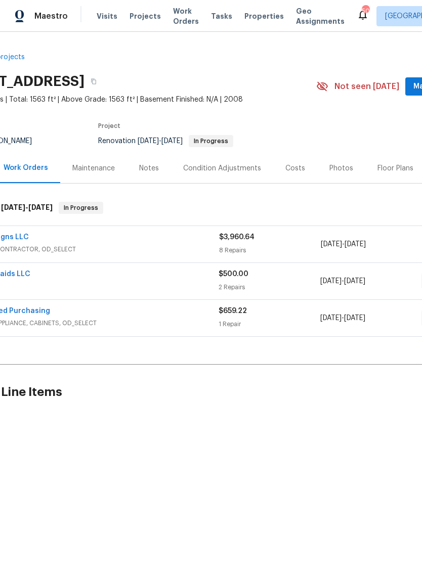 This screenshot has height=579, width=422. Describe the element at coordinates (269, 324) in the screenshot. I see `div: 1 Repair` at that location.